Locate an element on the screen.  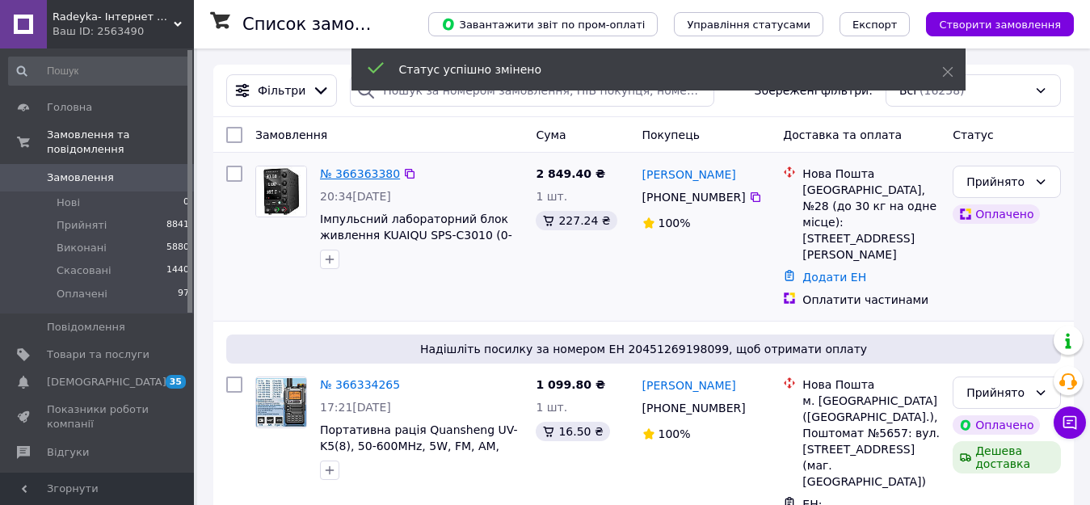
div: 16.50 ₴ is located at coordinates (572, 431).